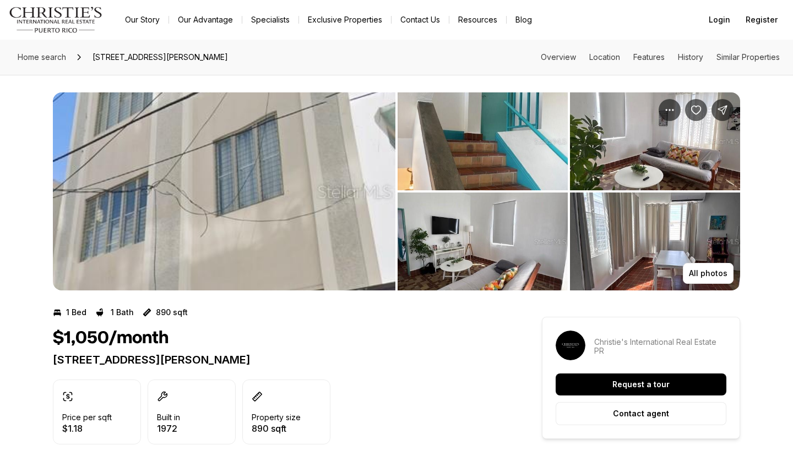 Image resolution: width=793 pixels, height=451 pixels. I want to click on p: 1 Bath, so click(122, 313).